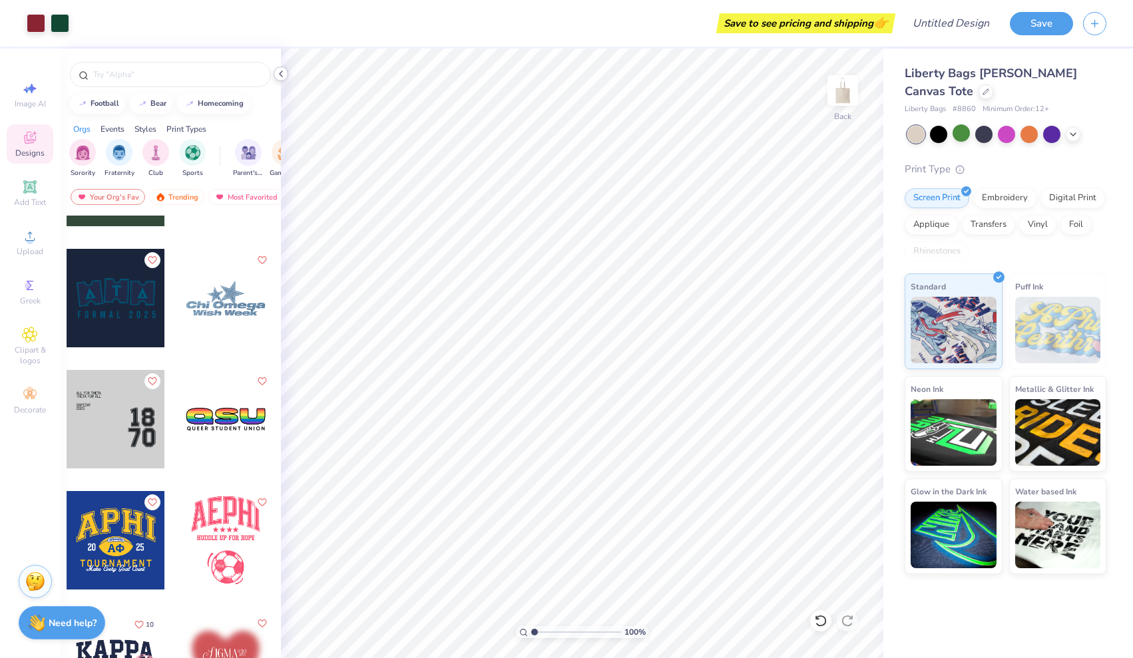 This screenshot has height=658, width=1133. What do you see at coordinates (1038, 225) in the screenshot?
I see `div: Vinyl` at bounding box center [1038, 225].